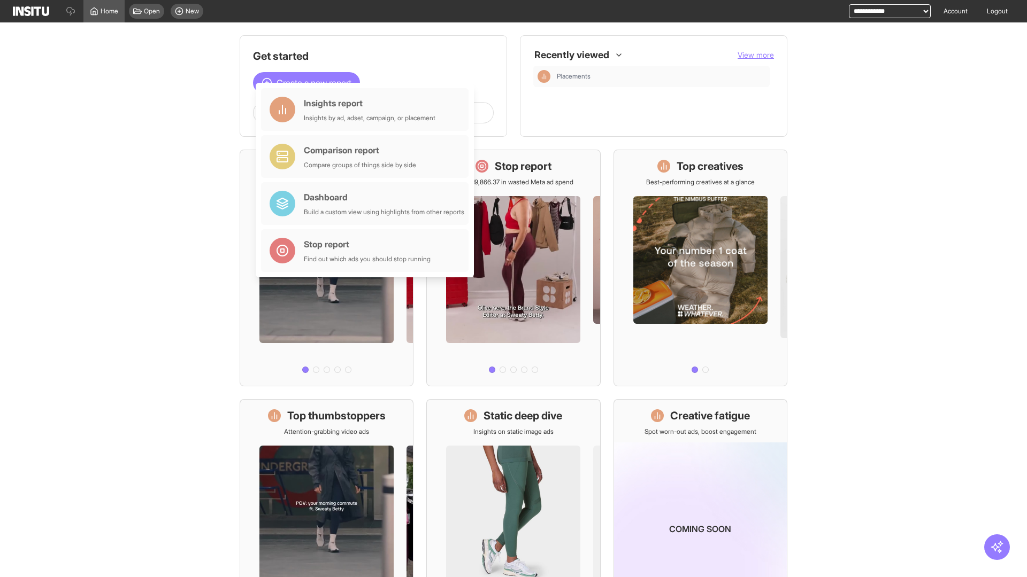 The image size is (1027, 577). What do you see at coordinates (31, 11) in the screenshot?
I see `img: Logo` at bounding box center [31, 11].